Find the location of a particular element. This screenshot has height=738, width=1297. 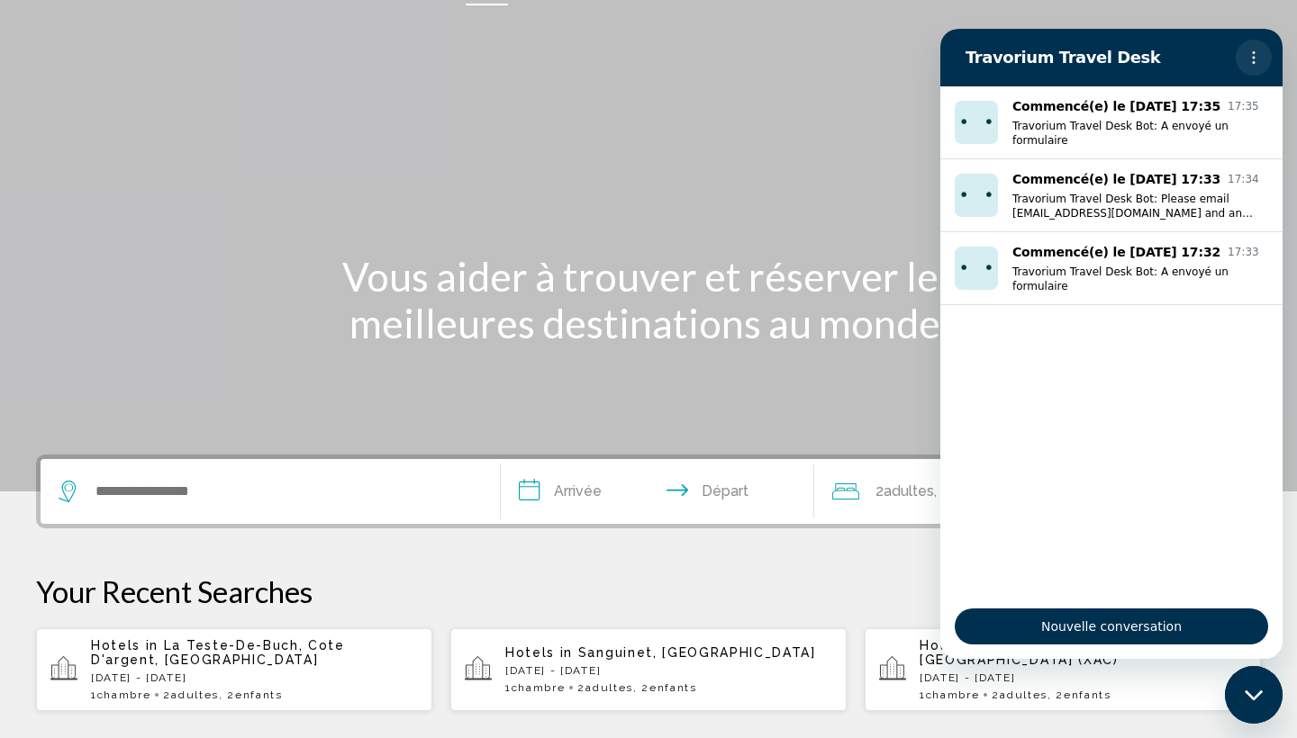

button: Menu d’options is located at coordinates (313, 29).